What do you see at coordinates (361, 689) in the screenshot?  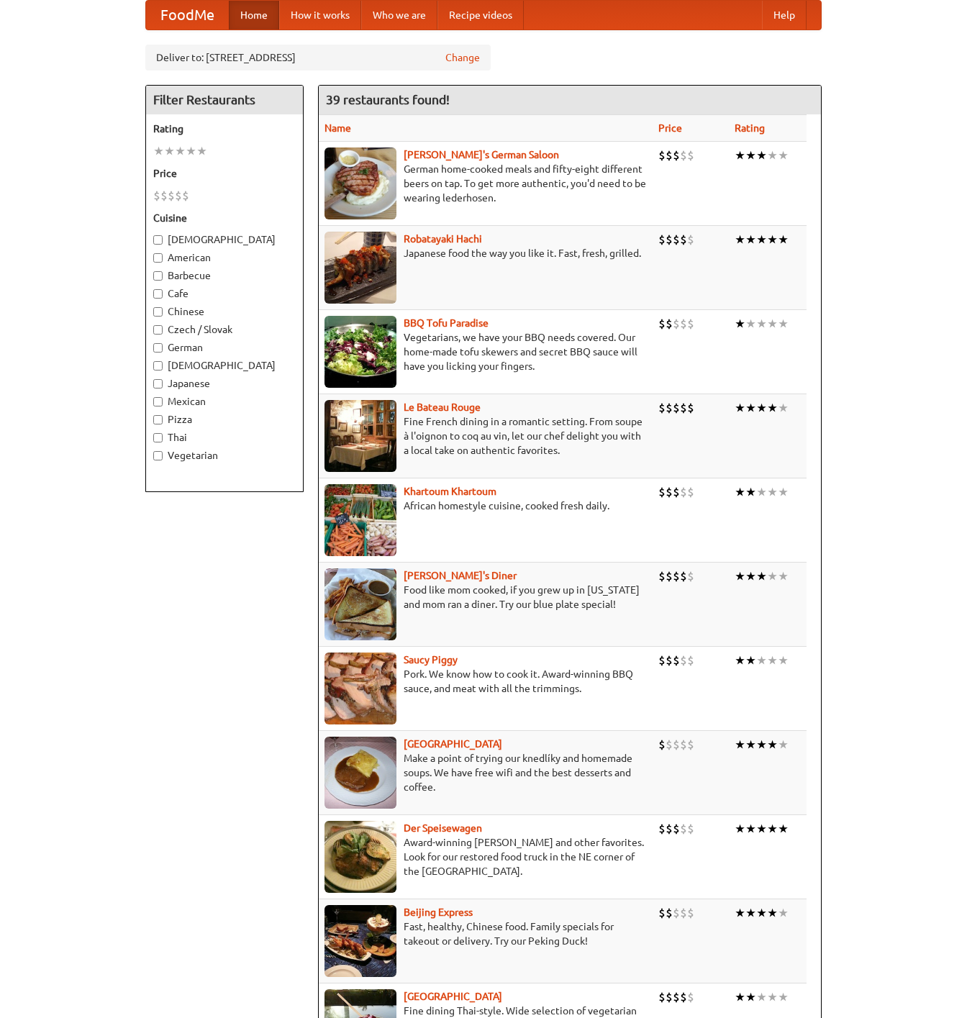 I see `img: saucy.jpg` at bounding box center [361, 689].